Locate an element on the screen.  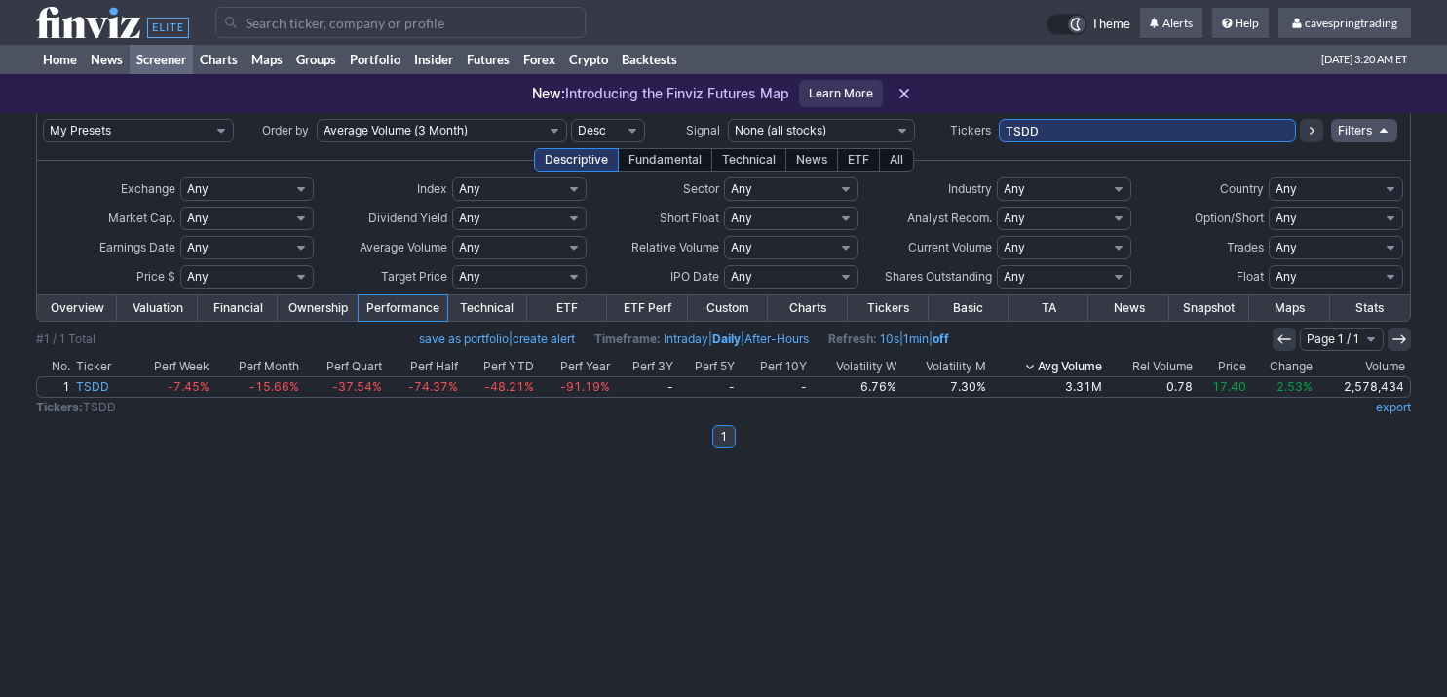
a: Tickers is located at coordinates (888, 308).